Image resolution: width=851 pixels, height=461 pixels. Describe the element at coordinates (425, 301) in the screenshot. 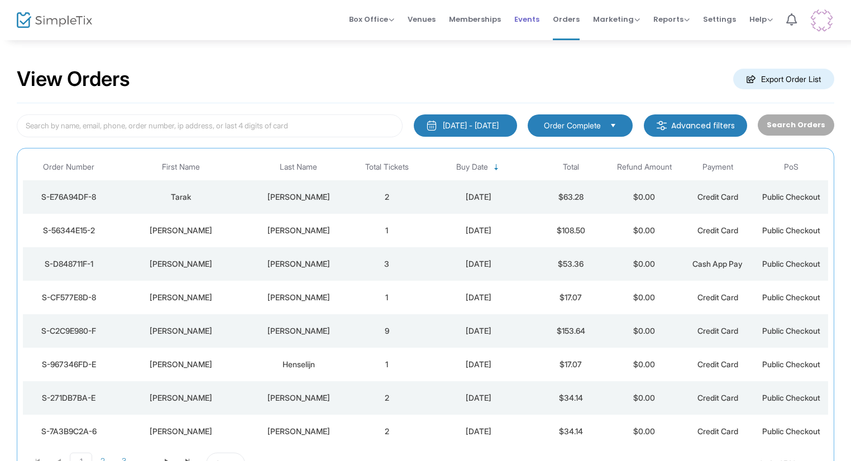

I see `div: Data table` at that location.